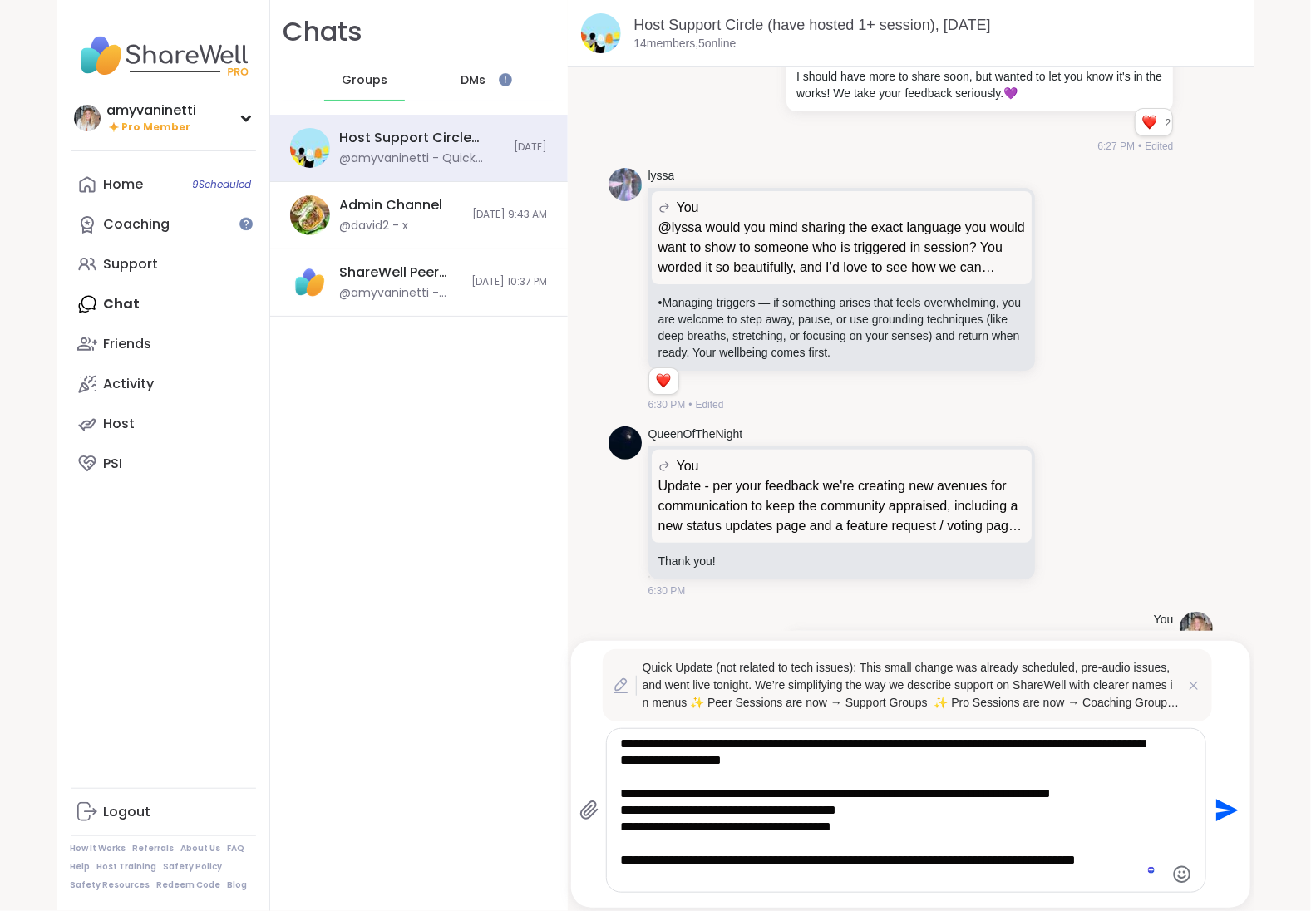 Image resolution: width=1311 pixels, height=911 pixels. Describe the element at coordinates (841, 506) in the screenshot. I see `p: Update - per your feedback we're creating new avenues for communication to keep the community app...` at that location.